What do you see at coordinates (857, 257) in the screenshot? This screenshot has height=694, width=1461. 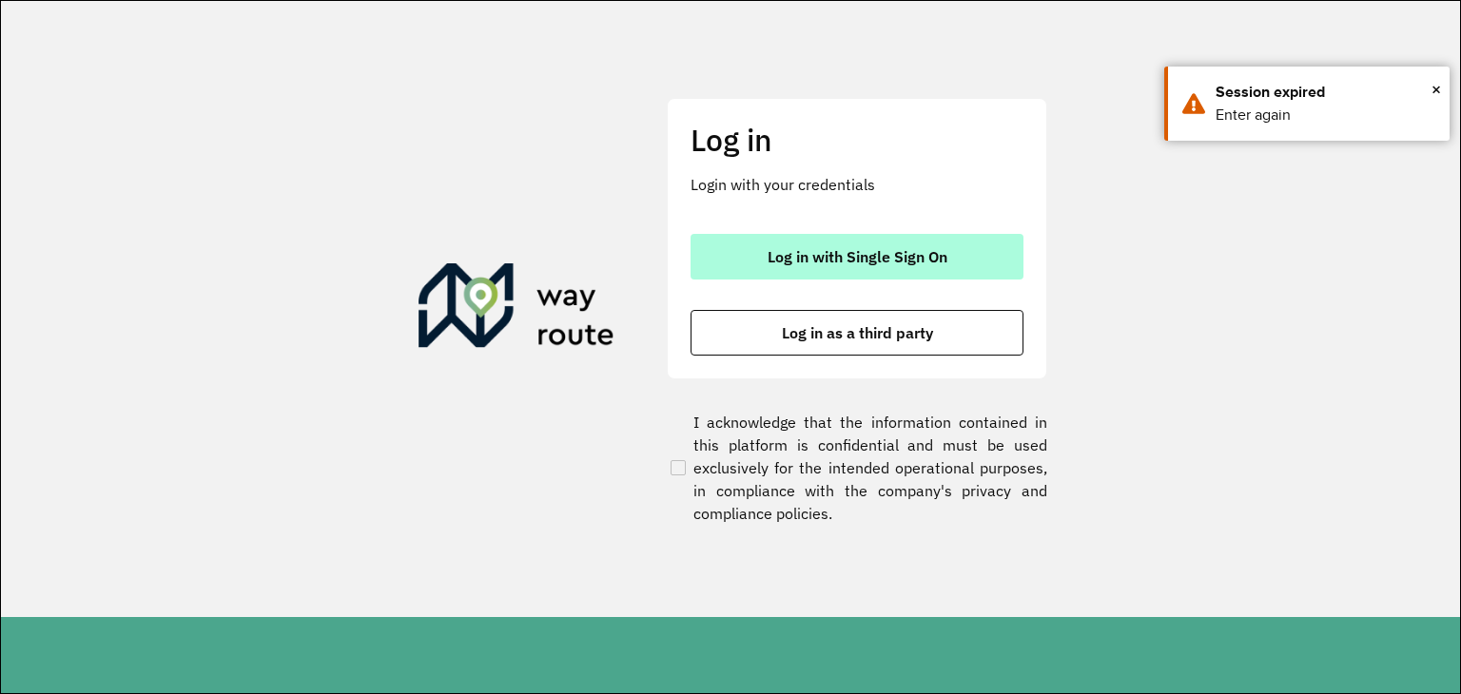 I see `span: Log in with Single Sign On` at bounding box center [857, 257].